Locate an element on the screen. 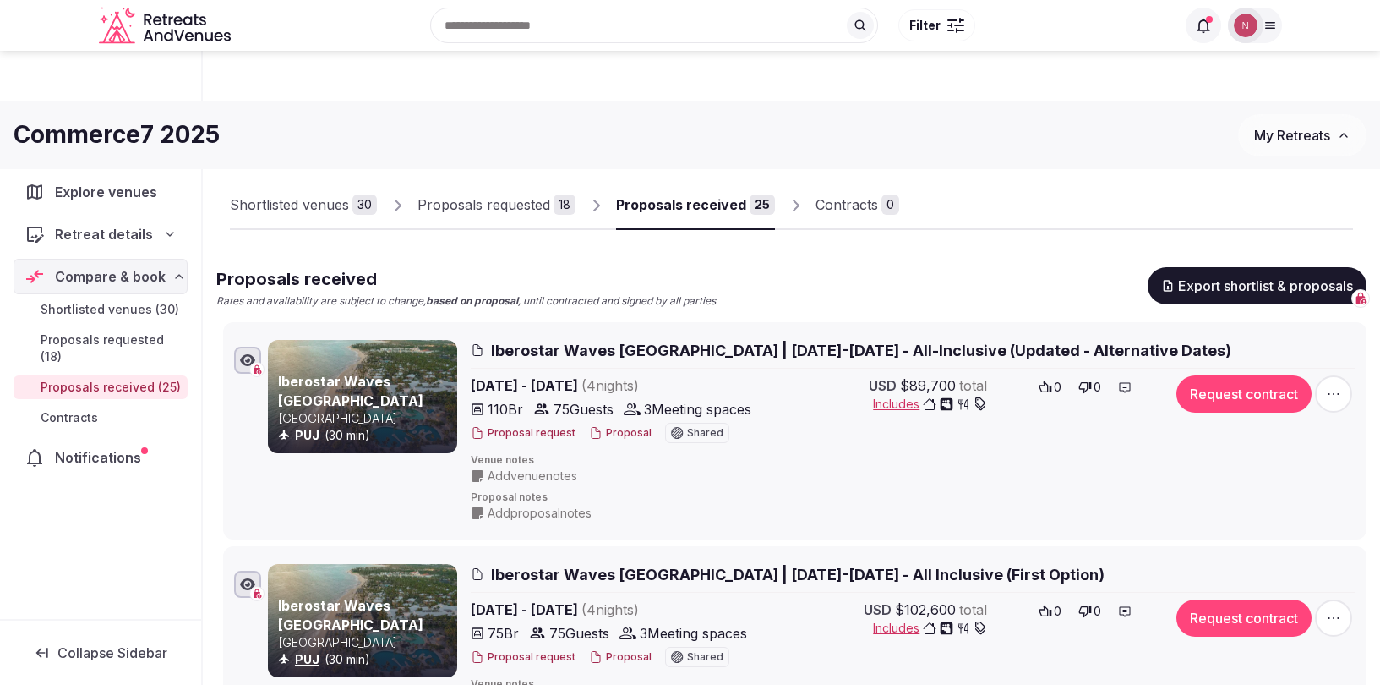 The height and width of the screenshot is (685, 1380). strong: based on proposal is located at coordinates (472, 300).